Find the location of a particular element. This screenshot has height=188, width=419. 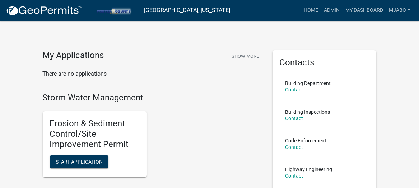

p: Building Department is located at coordinates (308, 83).